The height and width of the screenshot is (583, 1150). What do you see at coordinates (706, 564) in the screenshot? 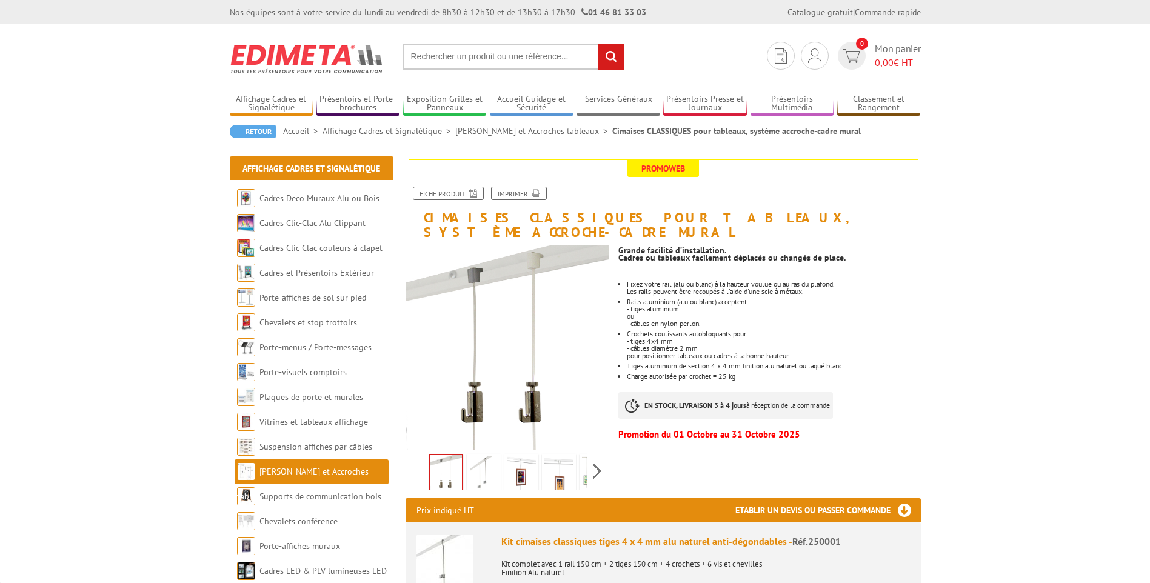
I see `p: Kit complet avec 1 rail 150 cm + 2 tiges 150 cm + 4 crochets + 6 vis et chevilles Finition Alu na...` at bounding box center [706, 564].